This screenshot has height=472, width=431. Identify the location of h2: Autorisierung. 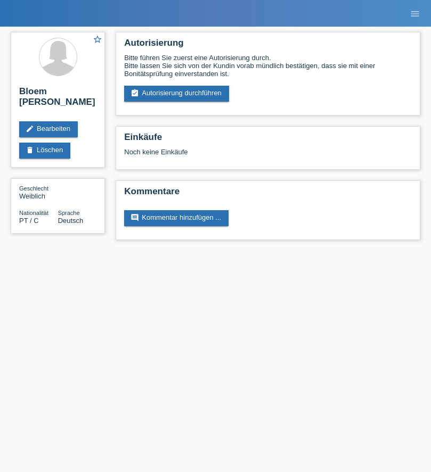
(268, 46).